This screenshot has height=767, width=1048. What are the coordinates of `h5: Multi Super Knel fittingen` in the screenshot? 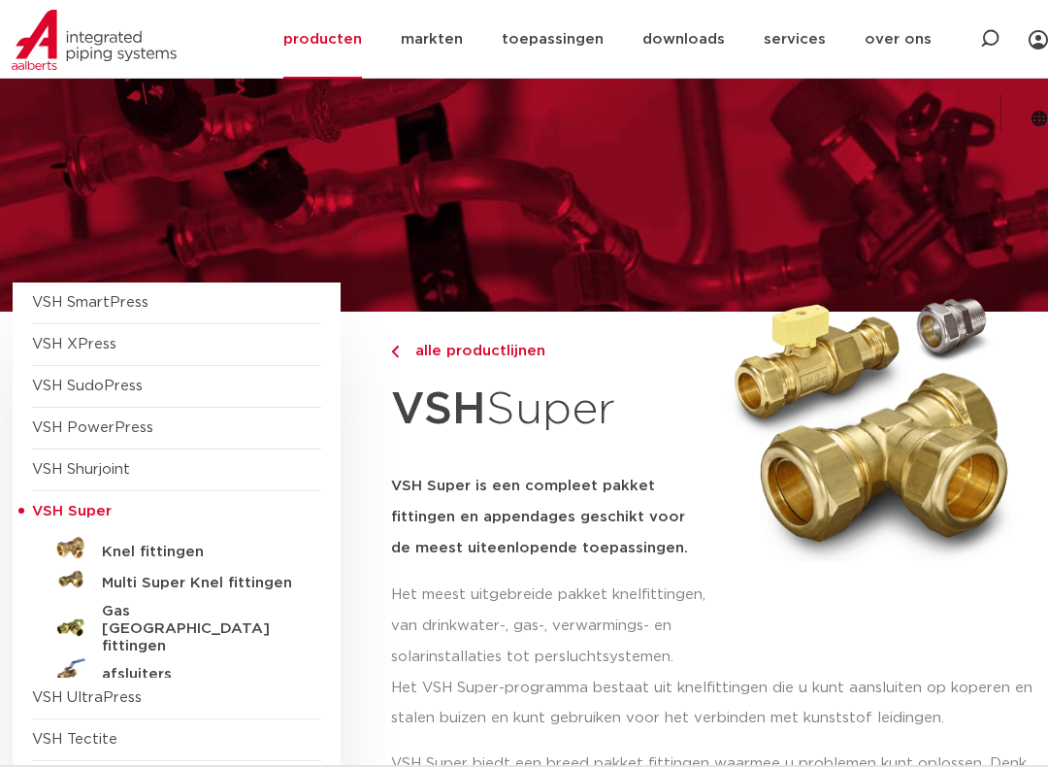 It's located at (198, 583).